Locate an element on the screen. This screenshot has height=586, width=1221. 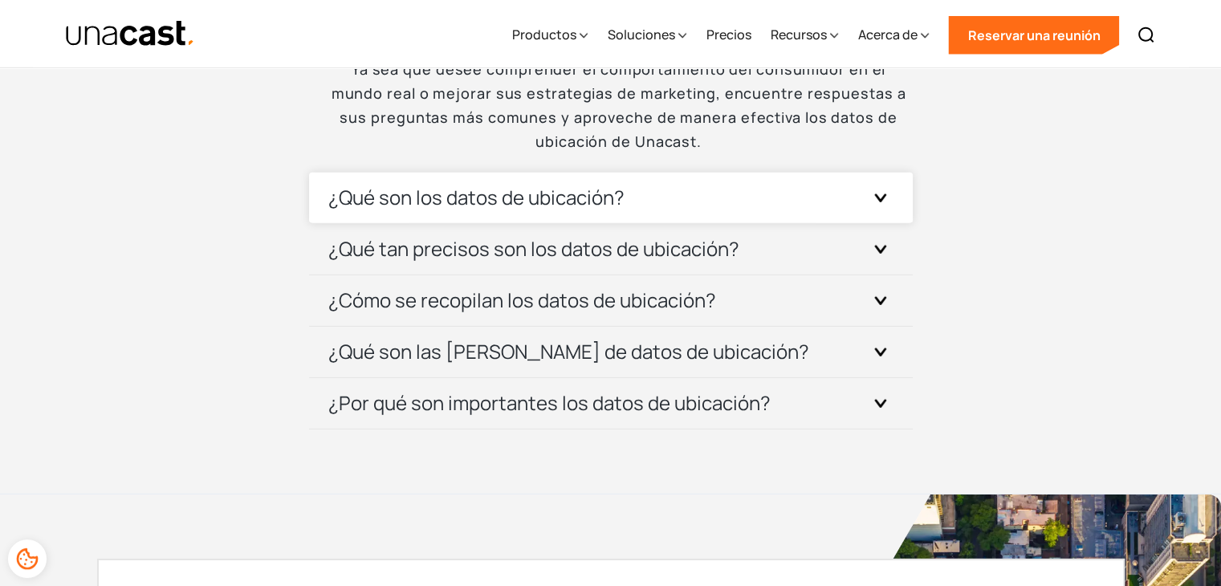
a: hogar is located at coordinates (130, 34).